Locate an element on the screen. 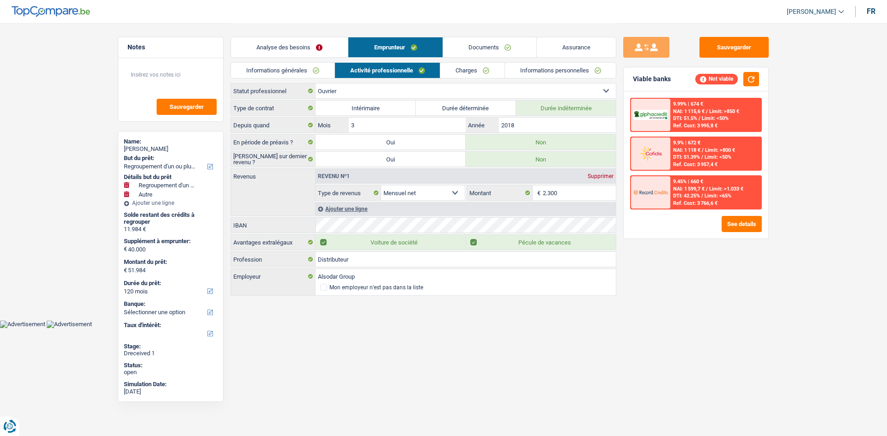 Image resolution: width=887 pixels, height=436 pixels. div: Revenu nº1 is located at coordinates (333, 176).